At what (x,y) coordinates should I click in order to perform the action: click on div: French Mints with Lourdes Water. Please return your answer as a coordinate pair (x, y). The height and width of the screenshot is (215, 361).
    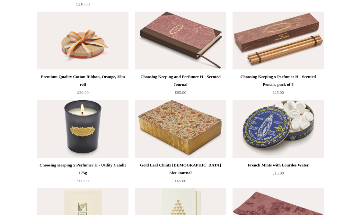
    Looking at the image, I should click on (278, 165).